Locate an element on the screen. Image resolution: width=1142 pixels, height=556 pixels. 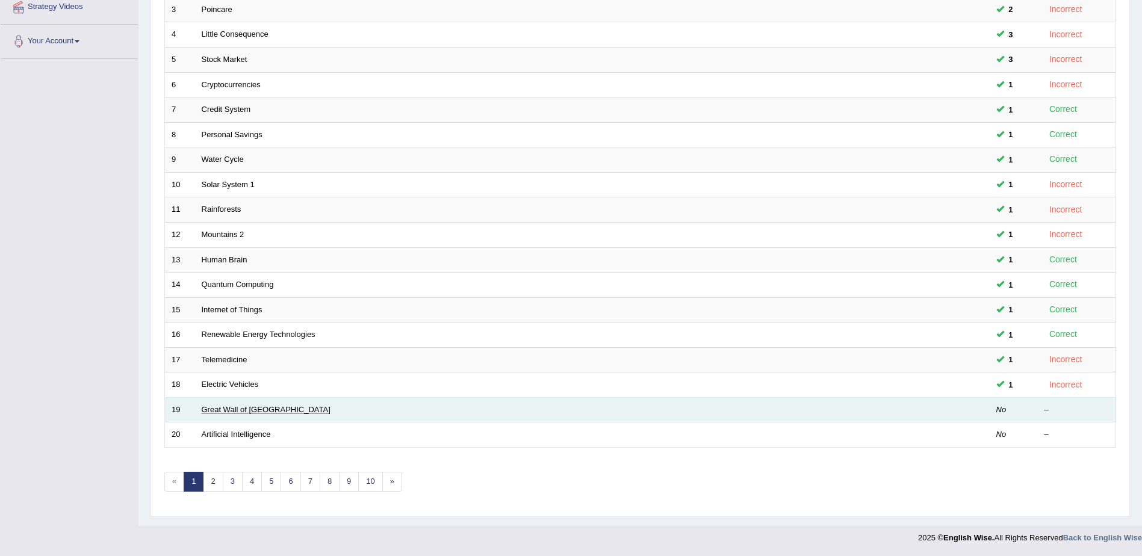
td: 10 is located at coordinates (180, 185).